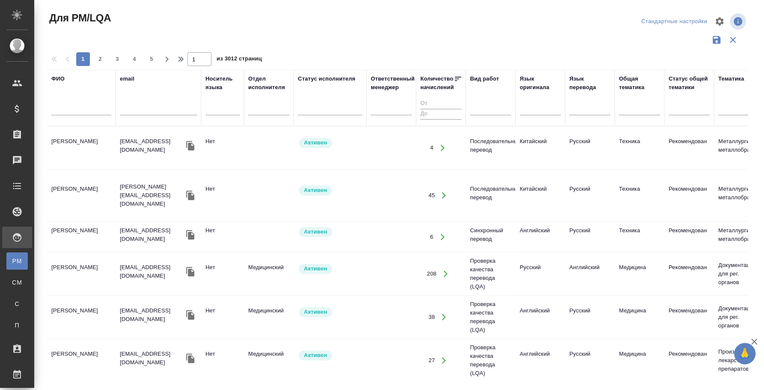  Describe the element at coordinates (739, 360) in the screenshot. I see `td: Производство лекарственных препаратов` at that location.